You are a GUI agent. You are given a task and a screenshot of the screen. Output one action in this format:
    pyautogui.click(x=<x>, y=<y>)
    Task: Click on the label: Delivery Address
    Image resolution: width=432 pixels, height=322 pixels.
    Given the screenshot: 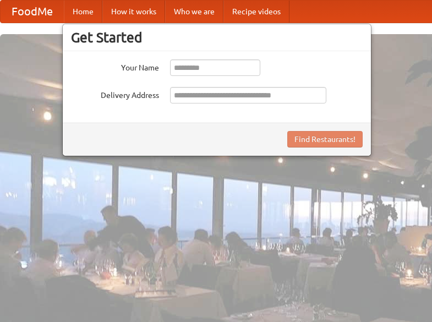 What is the action you would take?
    pyautogui.click(x=115, y=94)
    